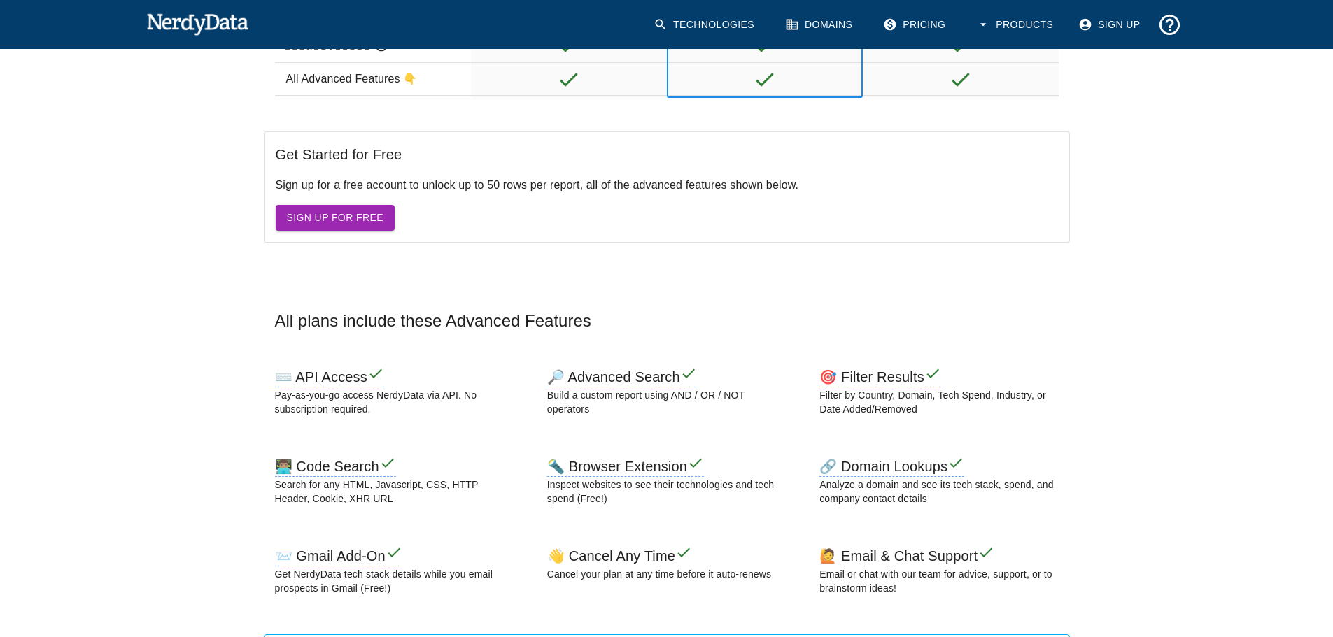 Image resolution: width=1333 pixels, height=637 pixels. I want to click on p: Filter by Country, Domain, Tech Spend, Industry, or Date Added/Removed, so click(938, 402).